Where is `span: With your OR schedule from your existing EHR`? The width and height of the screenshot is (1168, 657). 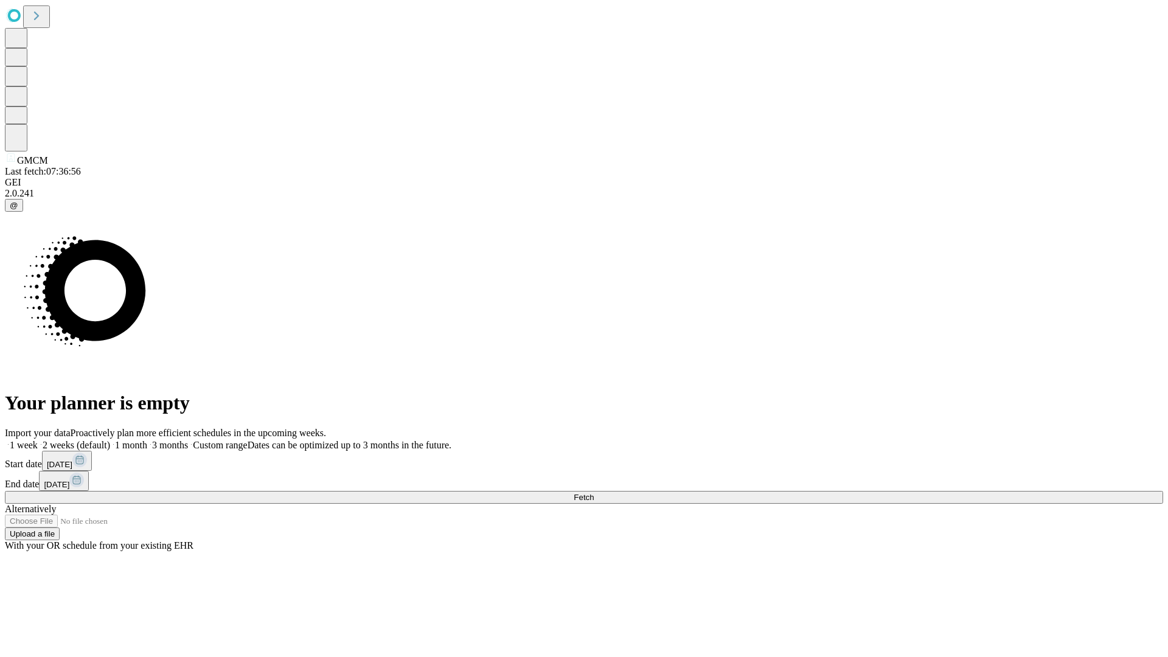
span: With your OR schedule from your existing EHR is located at coordinates (99, 545).